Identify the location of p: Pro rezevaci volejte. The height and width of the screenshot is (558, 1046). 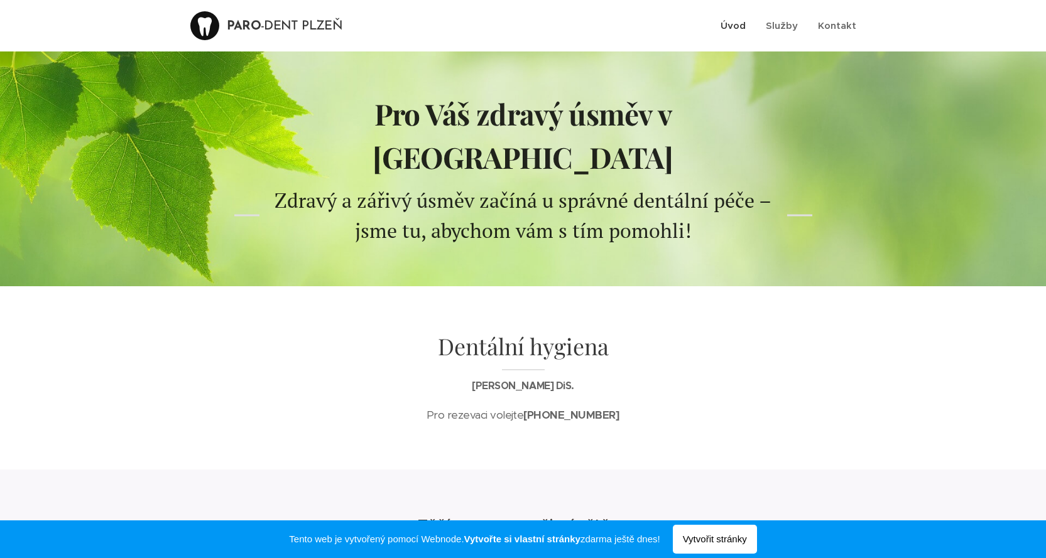
(523, 416).